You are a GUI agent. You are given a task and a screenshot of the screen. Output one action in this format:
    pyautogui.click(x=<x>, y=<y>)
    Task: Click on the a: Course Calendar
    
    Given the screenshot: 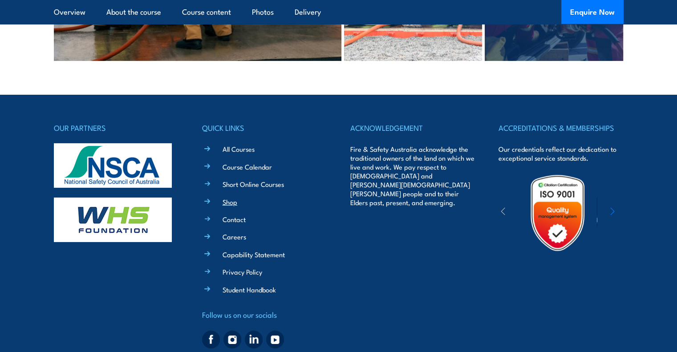 What is the action you would take?
    pyautogui.click(x=247, y=167)
    